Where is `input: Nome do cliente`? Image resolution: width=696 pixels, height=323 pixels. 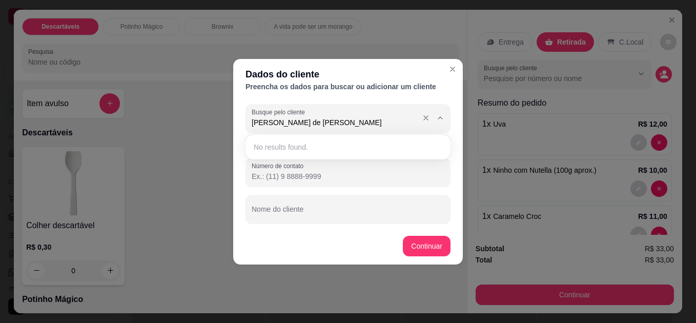 input: Nome do cliente is located at coordinates (348, 213).